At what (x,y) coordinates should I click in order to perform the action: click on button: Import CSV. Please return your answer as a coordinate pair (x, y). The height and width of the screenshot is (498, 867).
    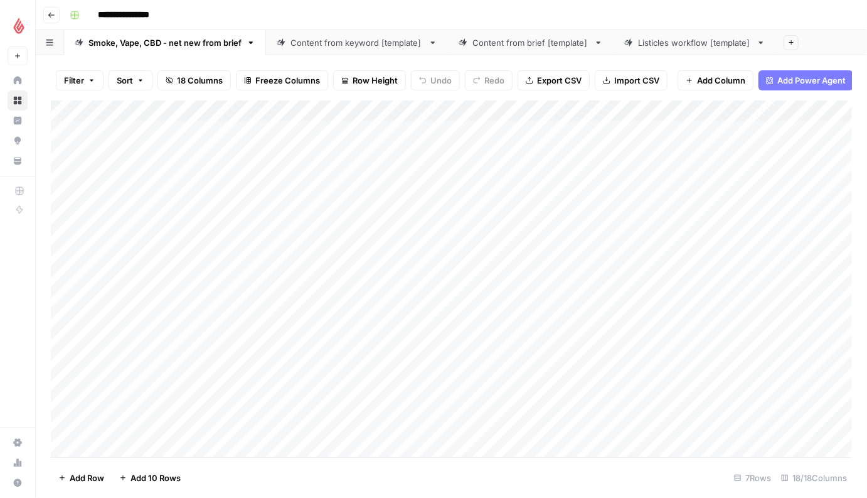
    Looking at the image, I should click on (631, 80).